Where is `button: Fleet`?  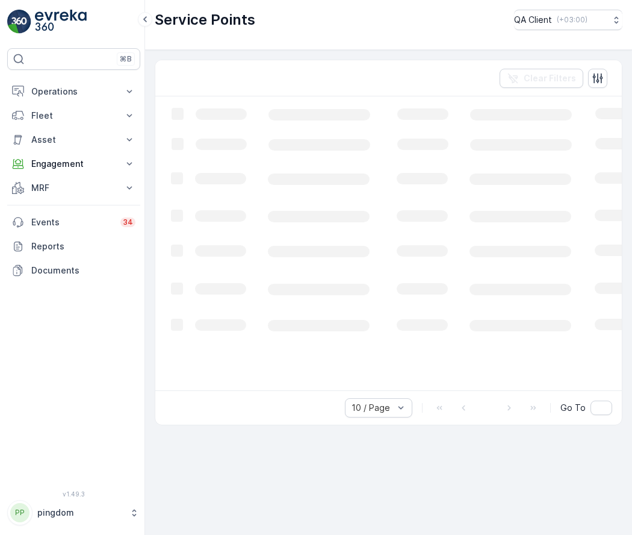 button: Fleet is located at coordinates (73, 116).